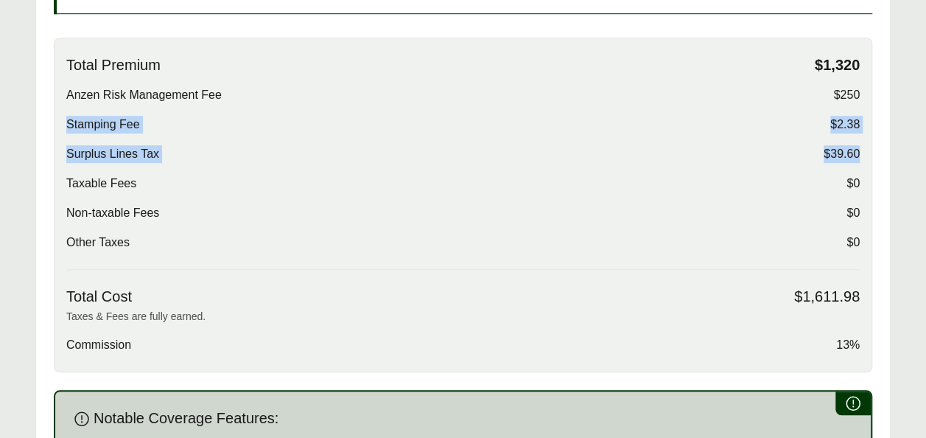 The height and width of the screenshot is (438, 926). What do you see at coordinates (848, 345) in the screenshot?
I see `span: 13%` at bounding box center [848, 345].